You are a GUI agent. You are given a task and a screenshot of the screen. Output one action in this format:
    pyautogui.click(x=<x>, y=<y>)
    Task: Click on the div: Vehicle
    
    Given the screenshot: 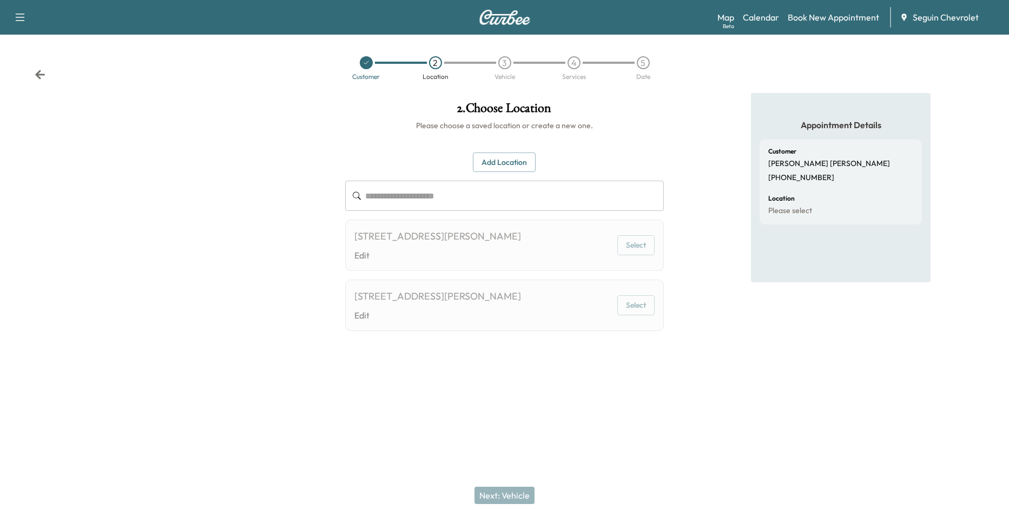 What is the action you would take?
    pyautogui.click(x=505, y=77)
    